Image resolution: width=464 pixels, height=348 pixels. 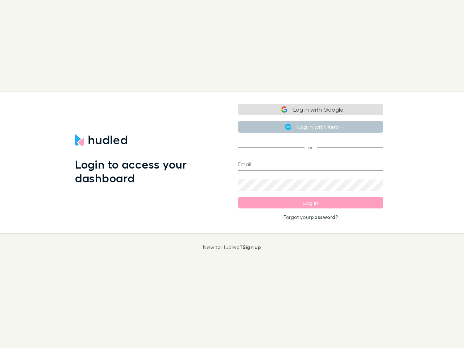 I want to click on p: New to Hudled?, so click(x=232, y=247).